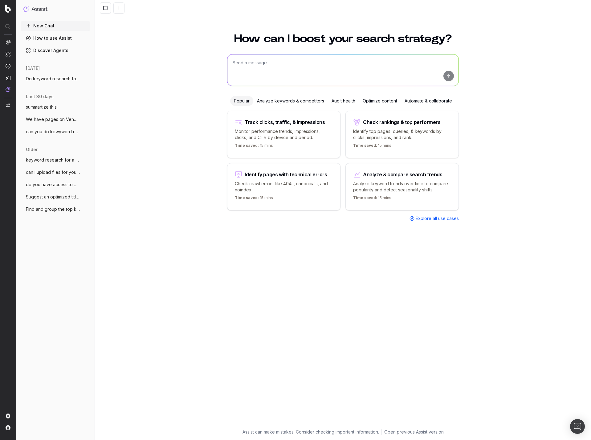 The image size is (591, 440). Describe the element at coordinates (403, 175) in the screenshot. I see `div: Analyze & compare search trends` at that location.